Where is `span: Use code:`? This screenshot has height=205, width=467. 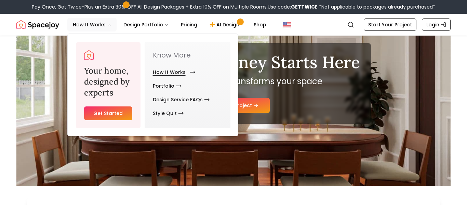
span: Use code: is located at coordinates (293, 7).